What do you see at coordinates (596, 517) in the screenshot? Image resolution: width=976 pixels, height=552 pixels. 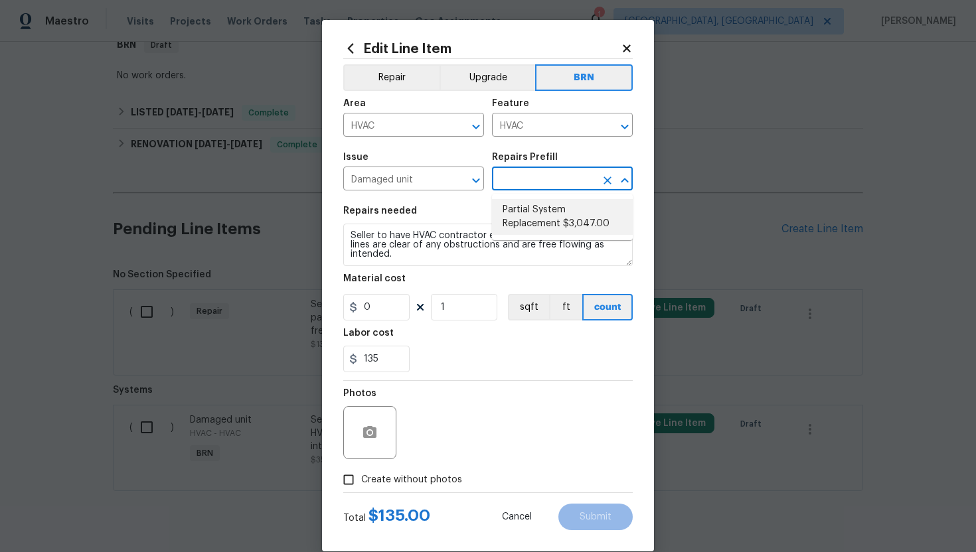 I see `button: Submit` at bounding box center [596, 517].